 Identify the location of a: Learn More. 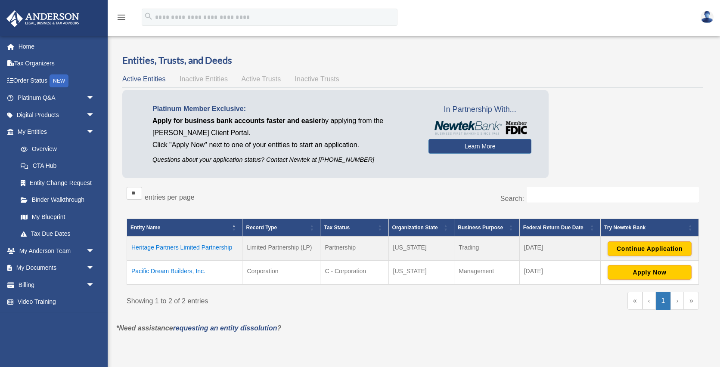
(479, 146).